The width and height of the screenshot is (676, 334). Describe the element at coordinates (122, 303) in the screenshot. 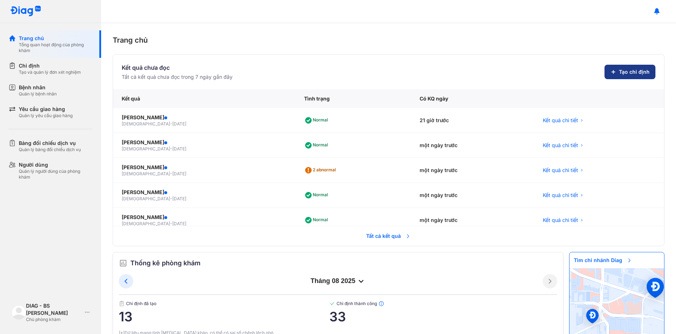

I see `img: document.50c4cfd0.svg` at that location.